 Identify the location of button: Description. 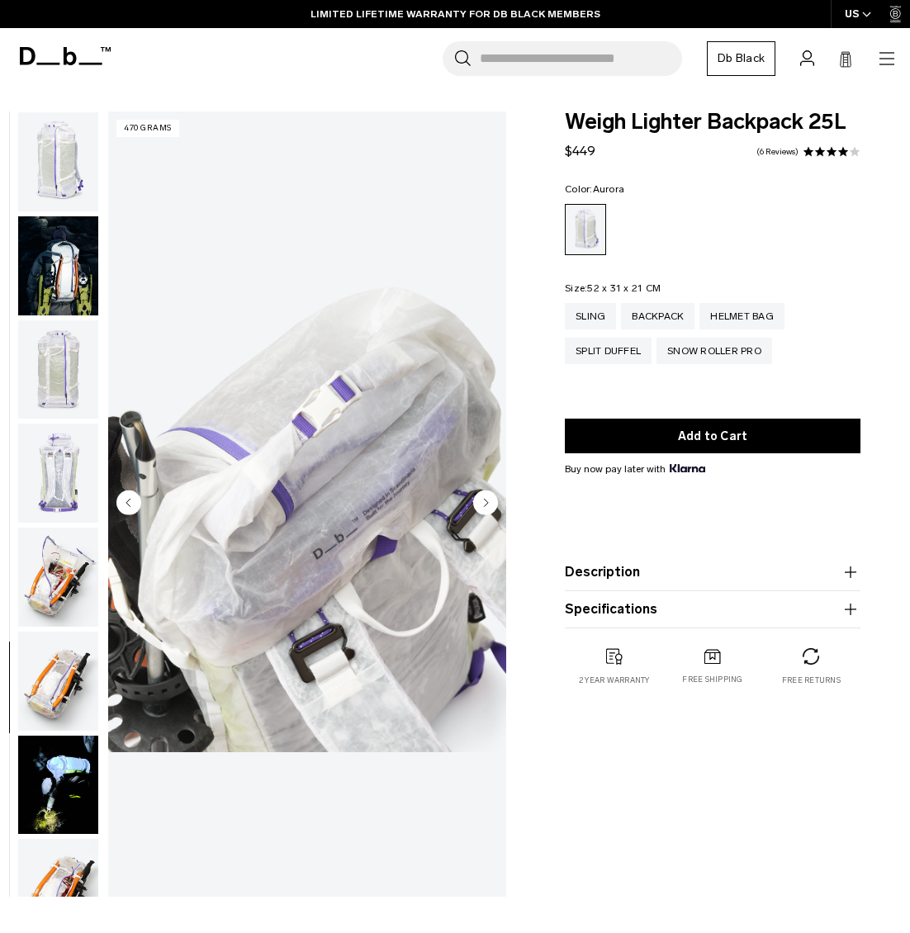
(713, 572).